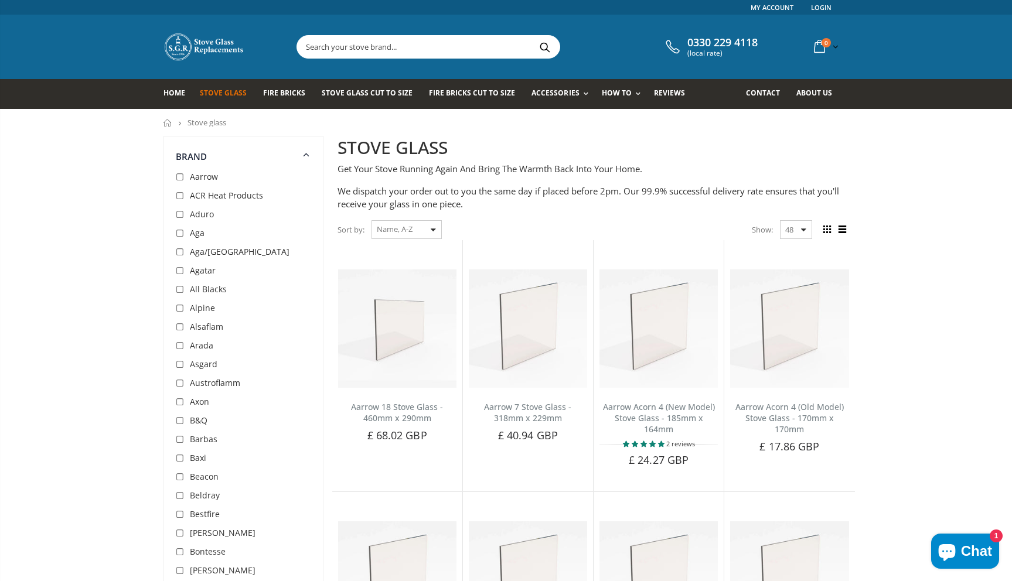 This screenshot has height=581, width=1012. Describe the element at coordinates (545, 47) in the screenshot. I see `button: Search` at that location.